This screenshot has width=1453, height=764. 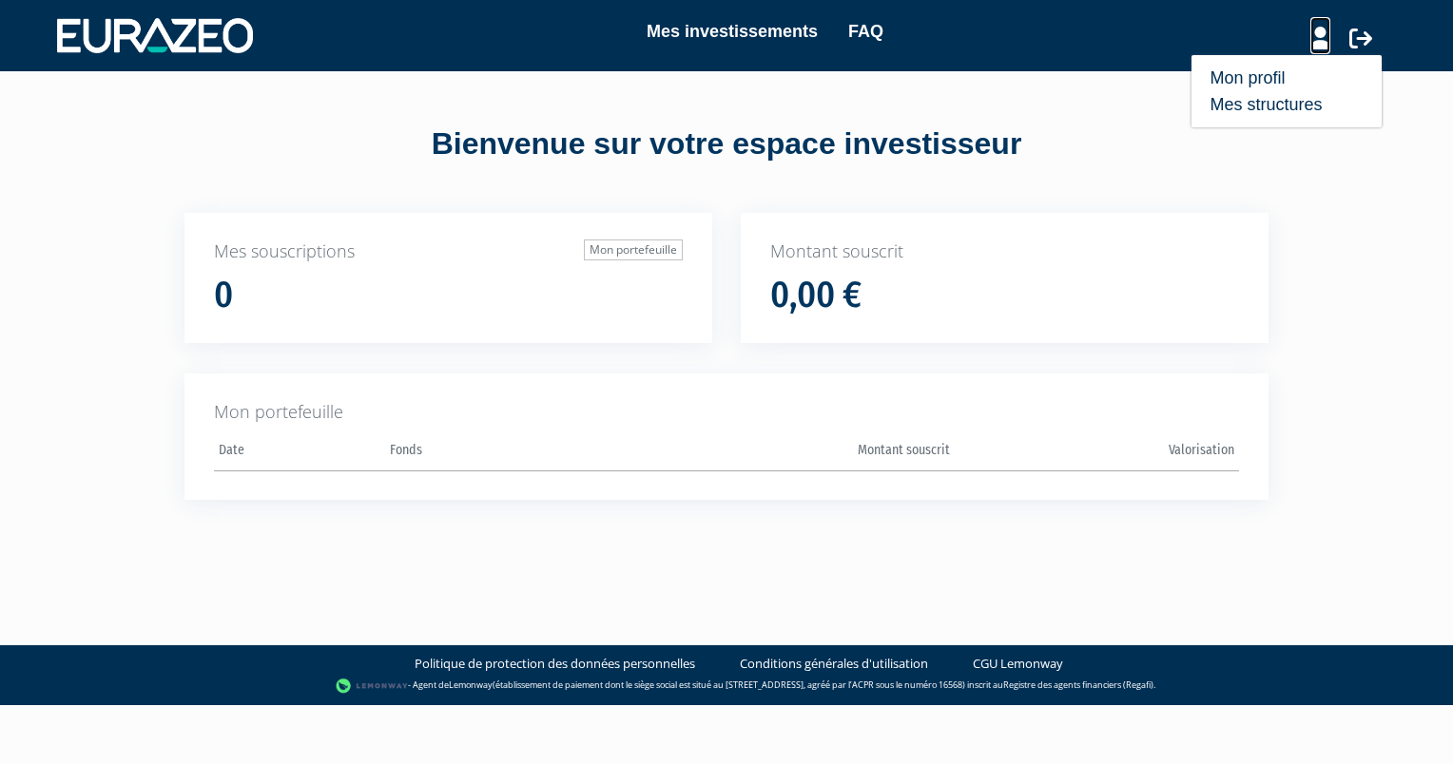 I want to click on th: Valorisation, so click(x=1096, y=453).